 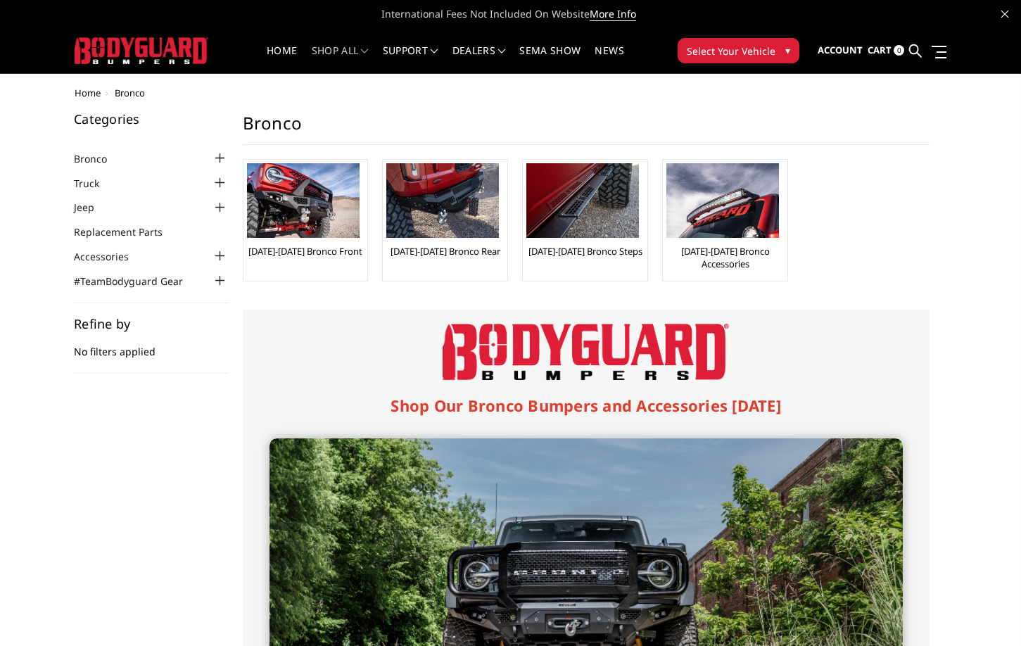 I want to click on a: Cart 0, so click(x=886, y=51).